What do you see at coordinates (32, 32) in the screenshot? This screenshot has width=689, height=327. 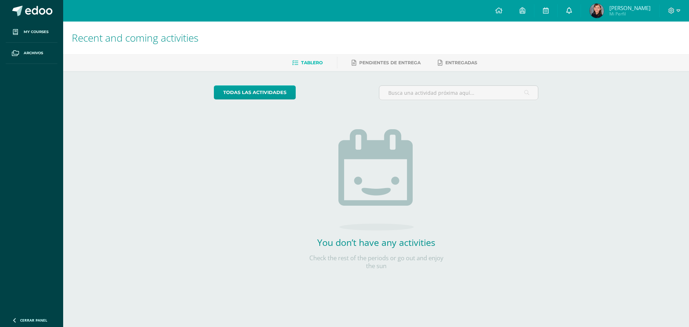 I see `a: My courses` at bounding box center [32, 32].